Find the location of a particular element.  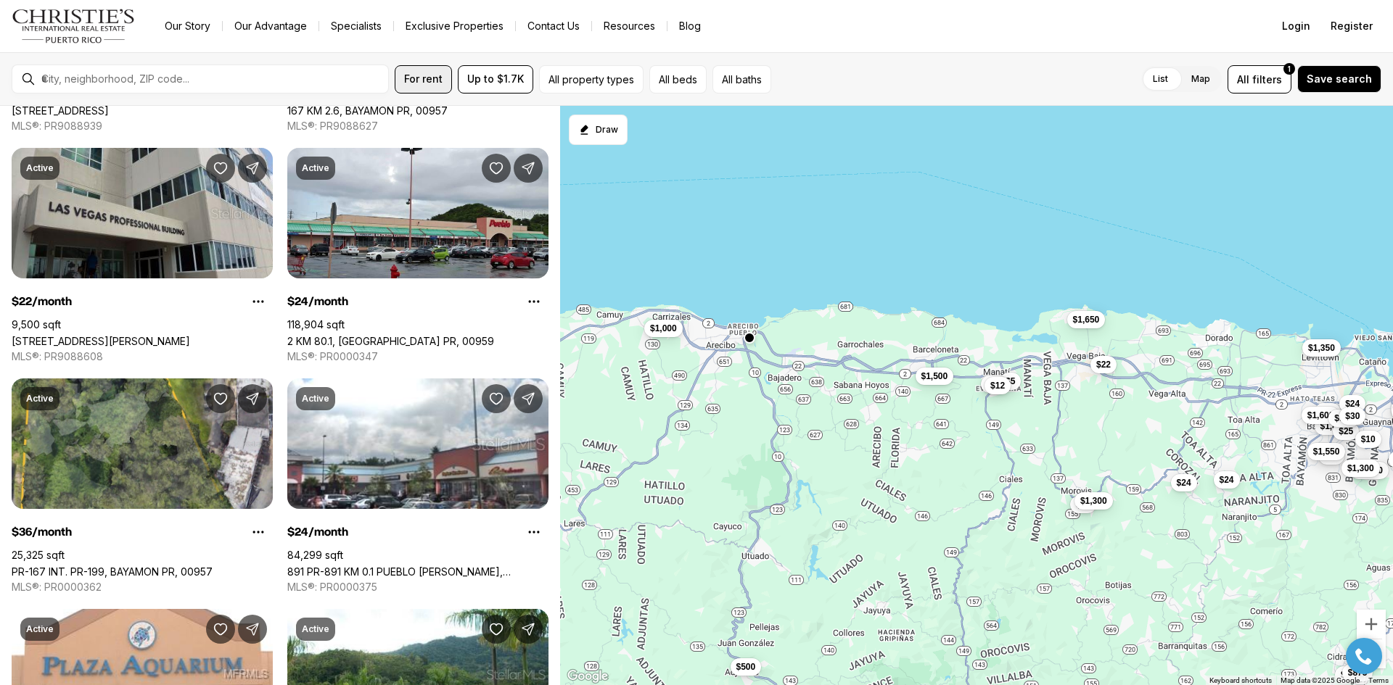

button: All property types is located at coordinates (591, 79).